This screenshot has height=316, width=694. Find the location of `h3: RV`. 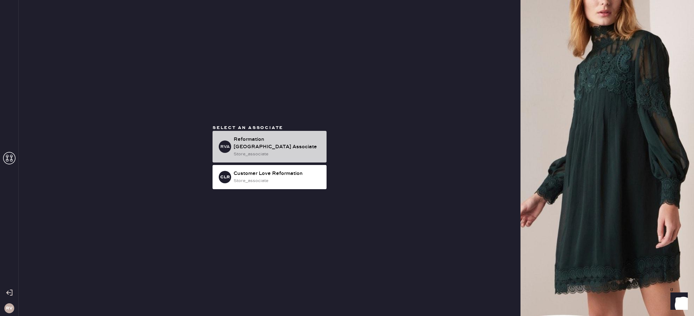

h3: RV is located at coordinates (9, 308).